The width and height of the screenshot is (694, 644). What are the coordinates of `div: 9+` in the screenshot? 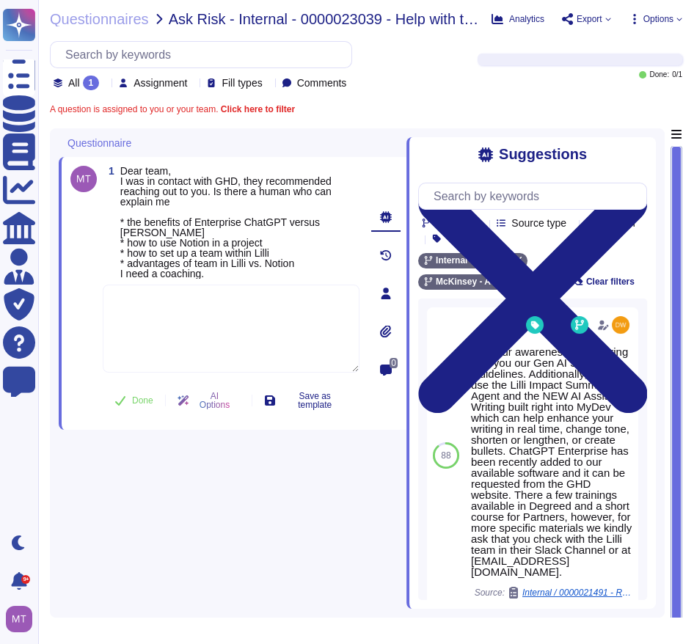 It's located at (26, 580).